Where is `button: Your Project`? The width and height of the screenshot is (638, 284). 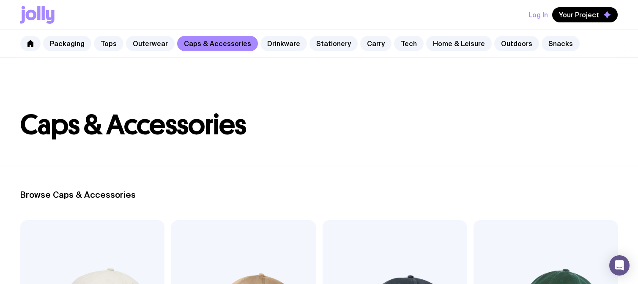
button: Your Project is located at coordinates (585, 15).